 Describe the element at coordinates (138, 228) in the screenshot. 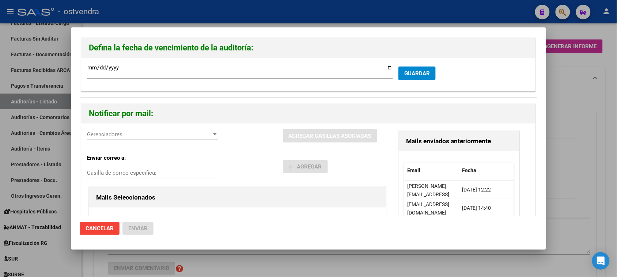

I see `span: Enviar` at that location.